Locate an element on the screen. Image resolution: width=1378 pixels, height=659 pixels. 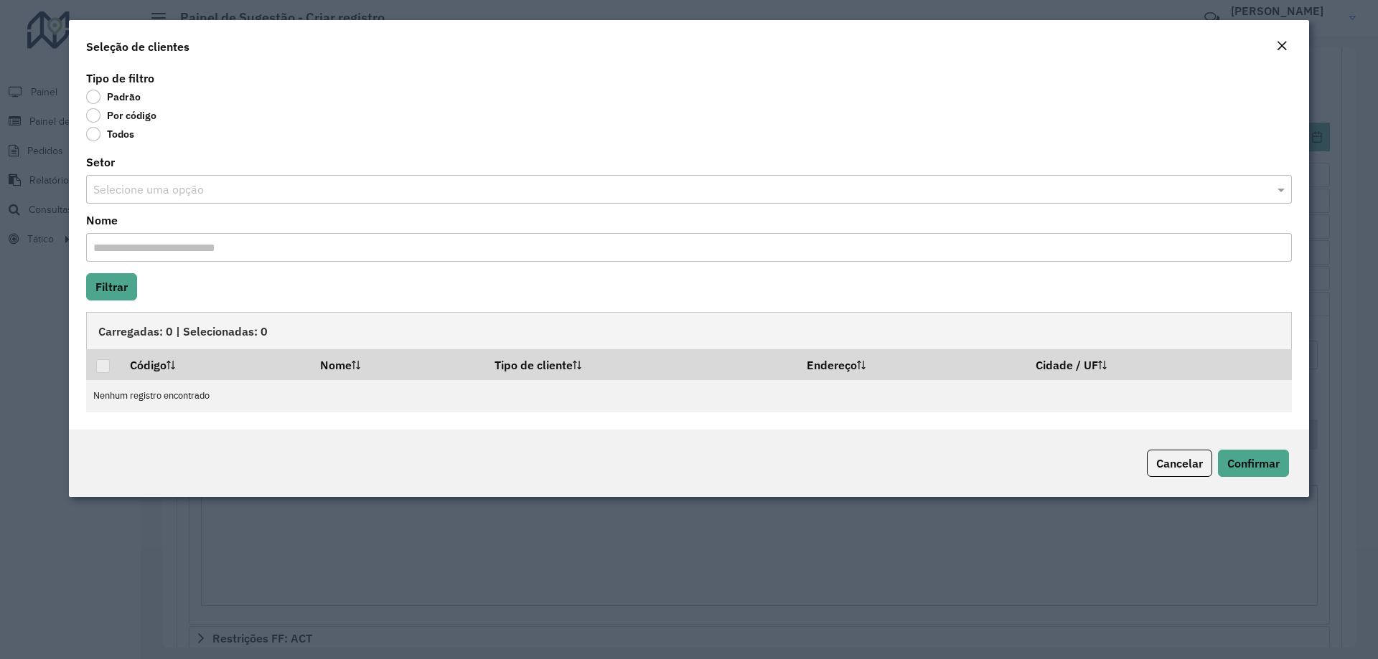
th: Código is located at coordinates (215, 364).